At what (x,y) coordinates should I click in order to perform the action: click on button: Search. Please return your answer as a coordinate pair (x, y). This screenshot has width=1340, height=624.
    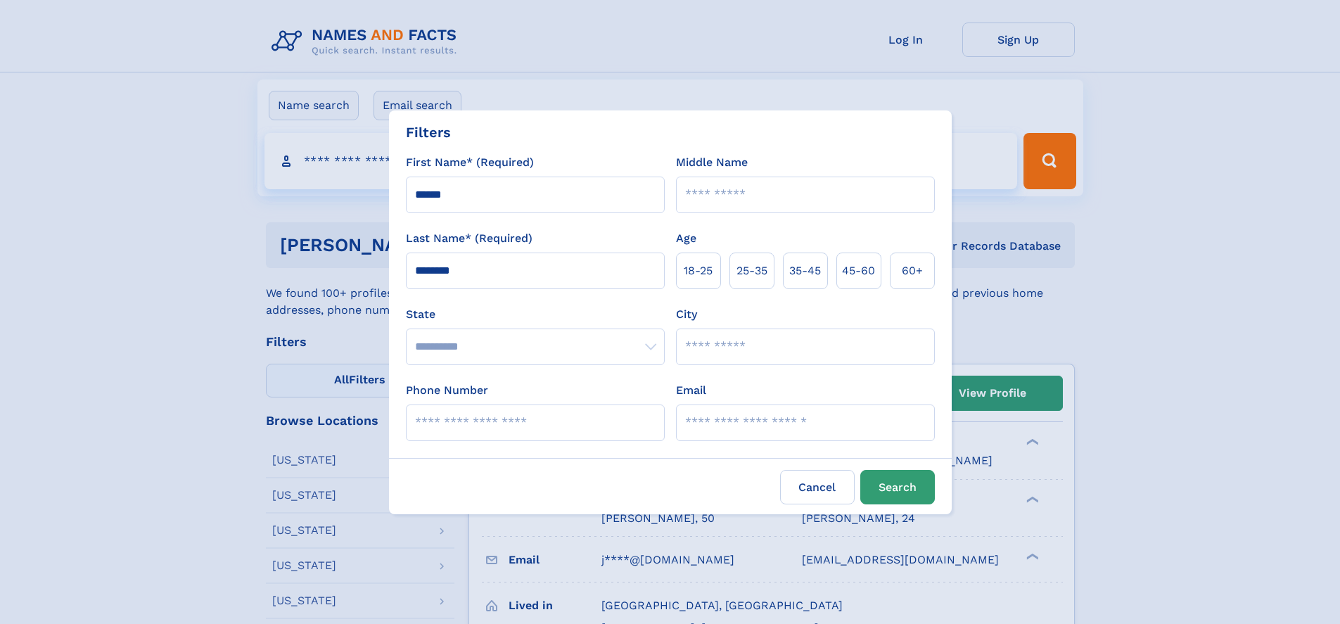
    Looking at the image, I should click on (898, 487).